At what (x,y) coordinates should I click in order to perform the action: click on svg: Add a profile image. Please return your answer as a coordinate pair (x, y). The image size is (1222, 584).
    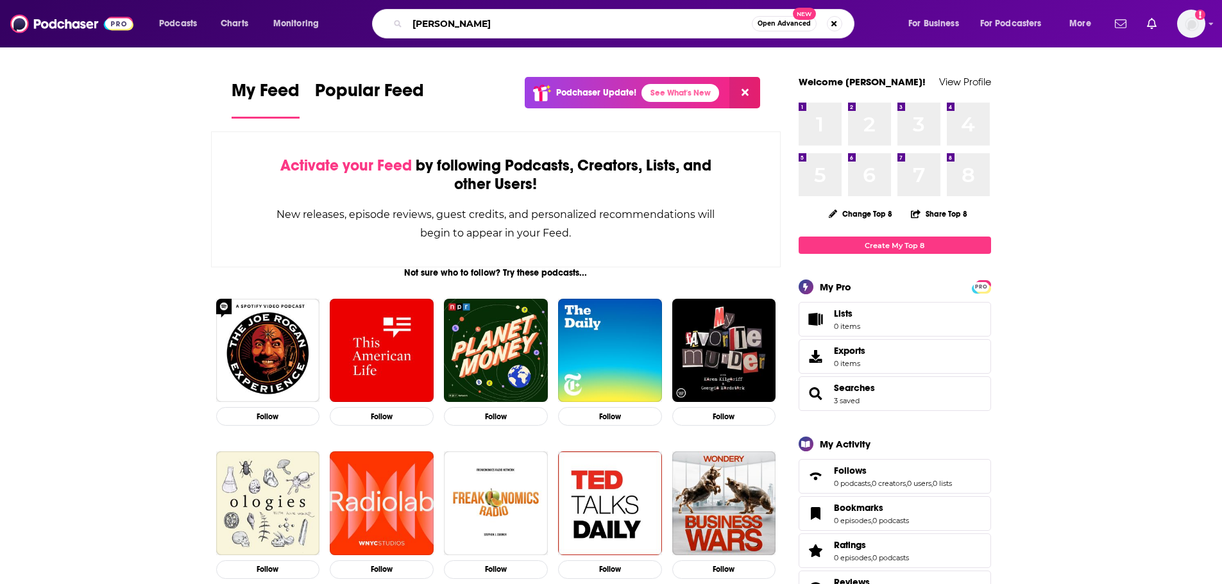
    Looking at the image, I should click on (1200, 15).